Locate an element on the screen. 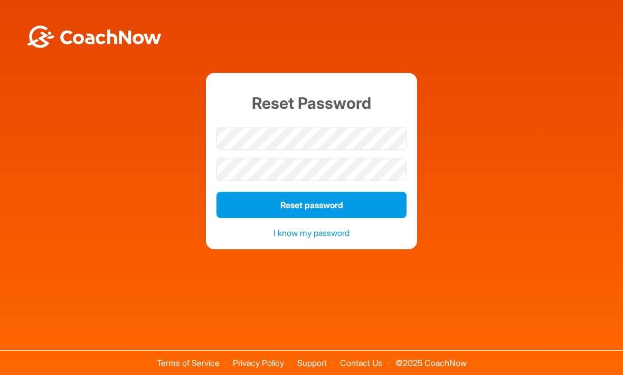 Image resolution: width=623 pixels, height=375 pixels. a: I know my password is located at coordinates (312, 233).